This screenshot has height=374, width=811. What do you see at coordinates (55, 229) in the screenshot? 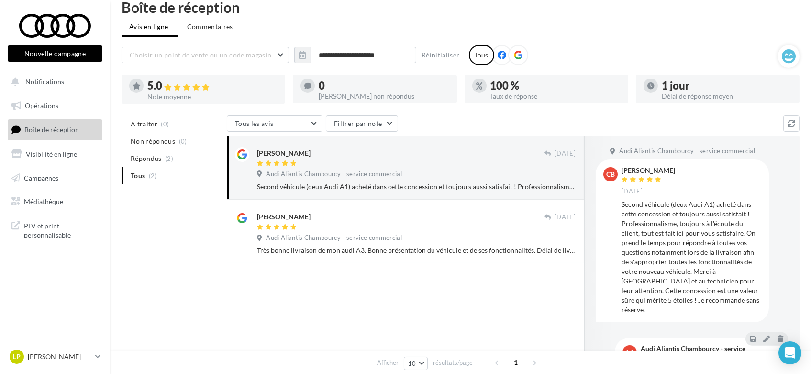
I see `a: PLV et print personnalisable` at bounding box center [55, 229].